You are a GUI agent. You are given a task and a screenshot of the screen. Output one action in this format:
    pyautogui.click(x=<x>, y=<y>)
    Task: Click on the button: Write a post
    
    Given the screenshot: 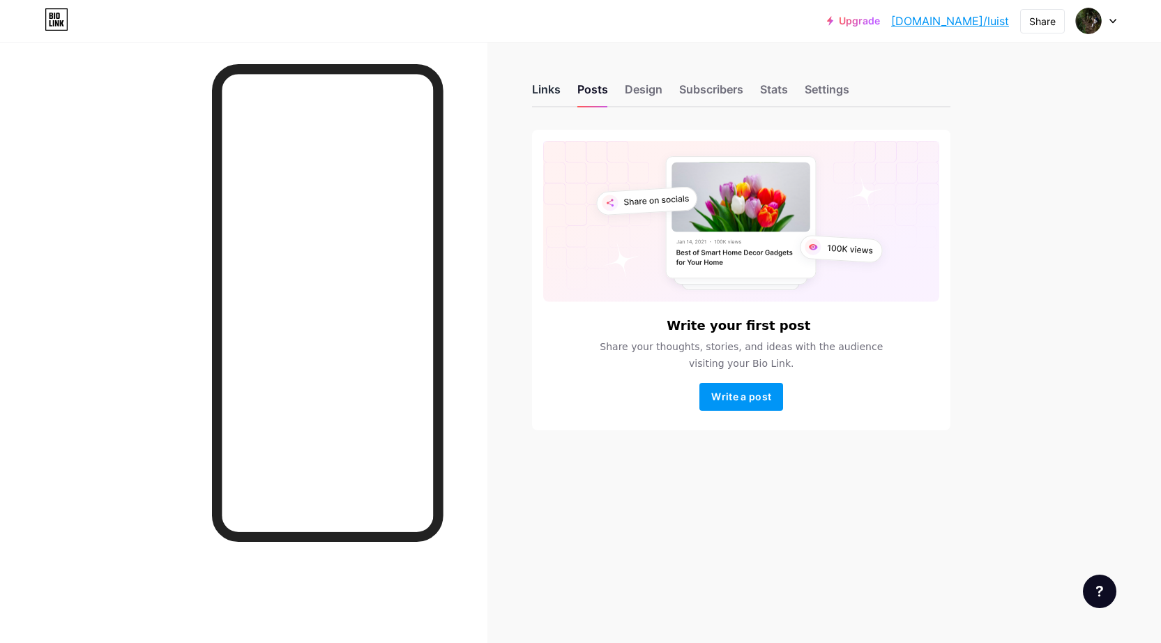 What is the action you would take?
    pyautogui.click(x=741, y=397)
    